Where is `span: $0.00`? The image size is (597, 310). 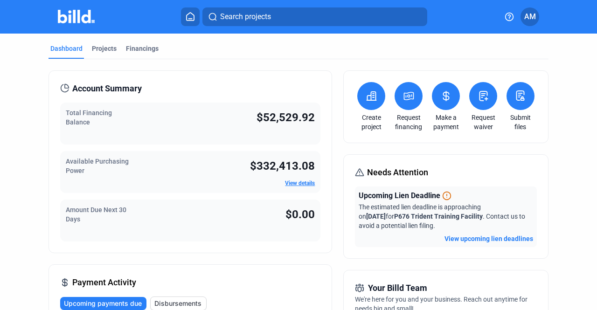
span: $0.00 is located at coordinates (300, 215).